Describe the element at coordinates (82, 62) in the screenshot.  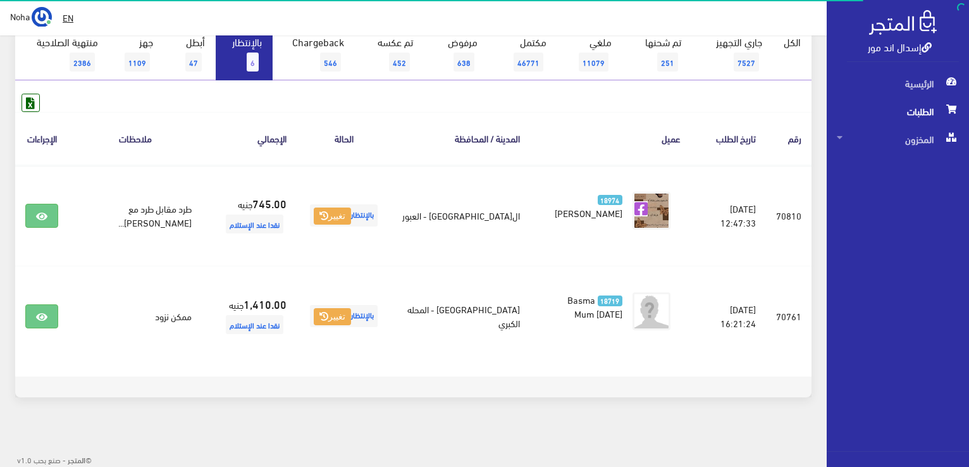
I see `span: 2386` at that location.